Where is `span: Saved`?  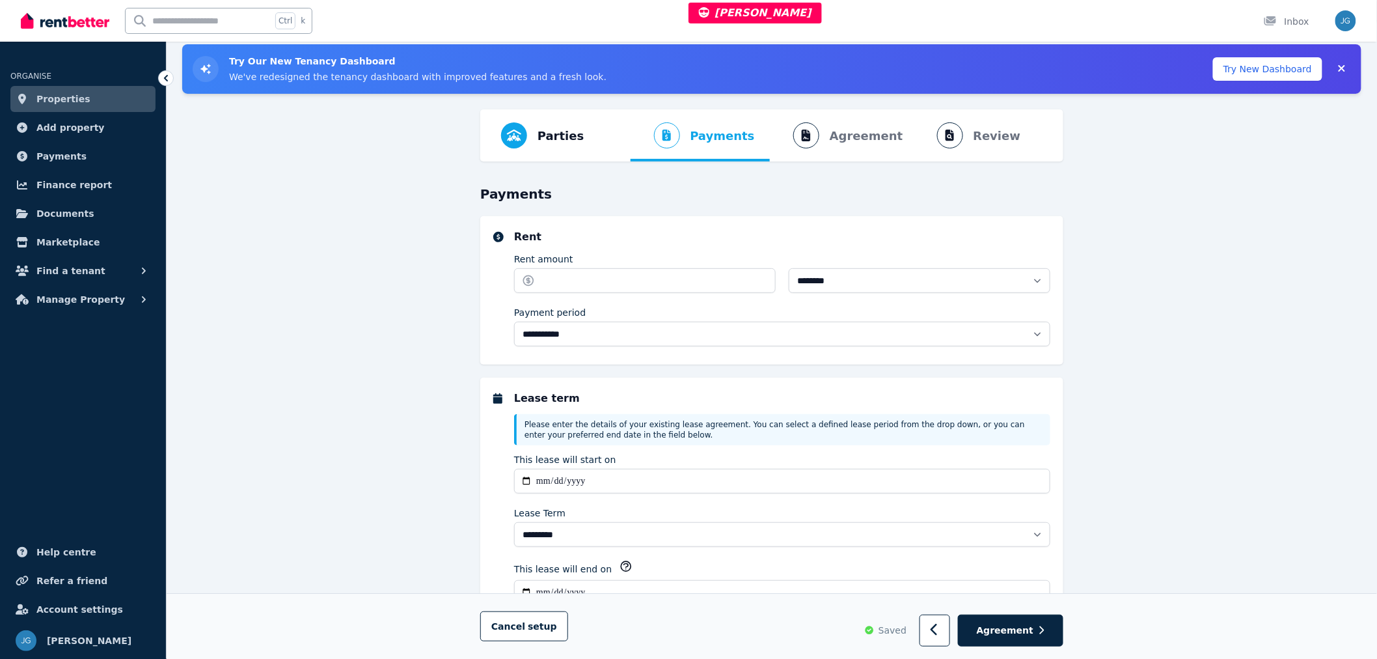
span: Saved is located at coordinates (892, 630).